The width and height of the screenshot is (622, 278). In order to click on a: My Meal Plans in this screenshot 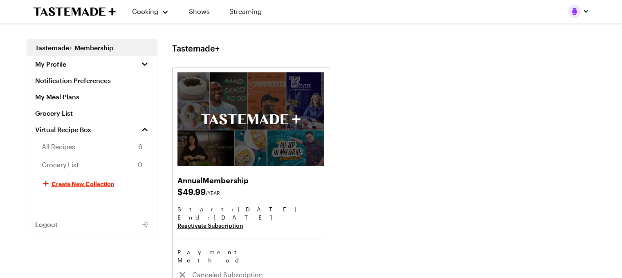, I will do `click(92, 97)`.